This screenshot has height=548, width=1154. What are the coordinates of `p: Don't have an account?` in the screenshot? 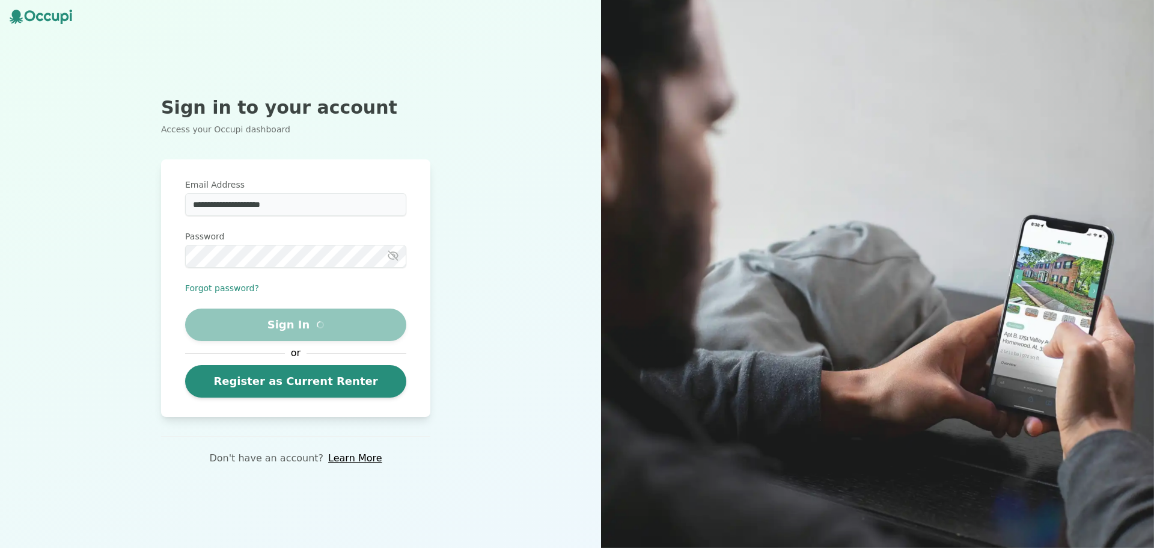 It's located at (266, 458).